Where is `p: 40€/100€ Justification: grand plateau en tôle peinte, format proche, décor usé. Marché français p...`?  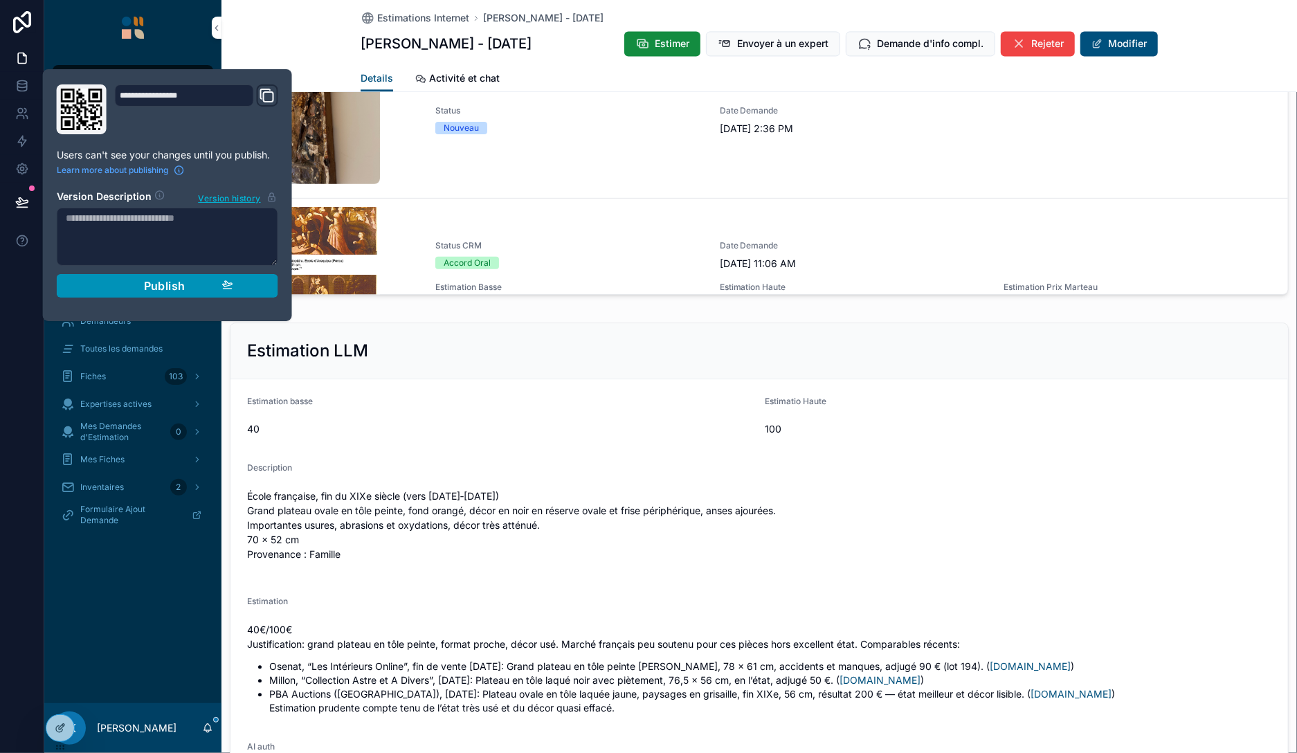
p: 40€/100€ Justification: grand plateau en tôle peinte, format proche, décor usé. Marché français p... is located at coordinates (759, 637).